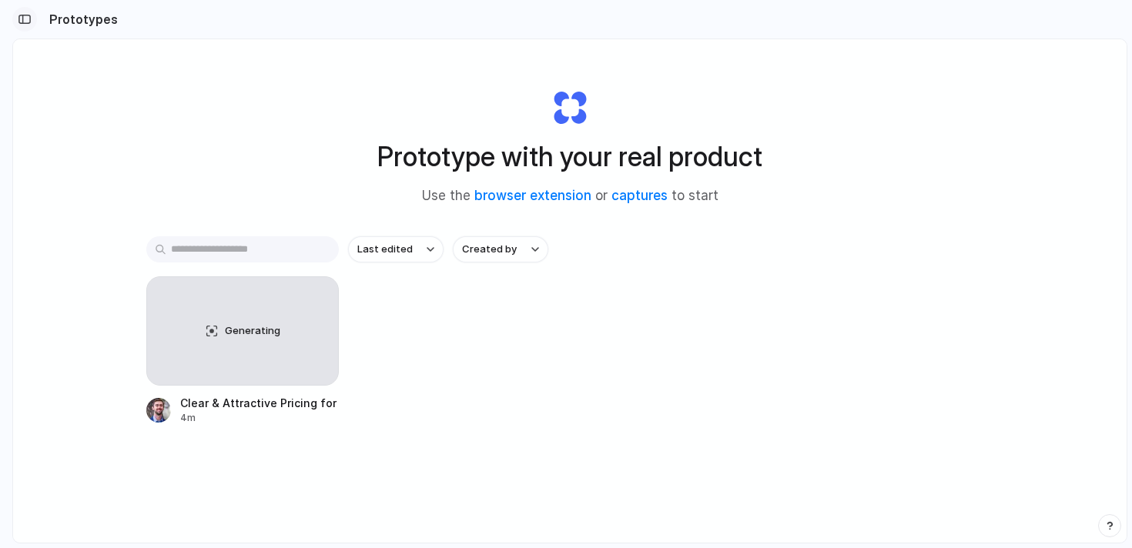  What do you see at coordinates (80, 19) in the screenshot?
I see `h2: Prototypes` at bounding box center [80, 19].